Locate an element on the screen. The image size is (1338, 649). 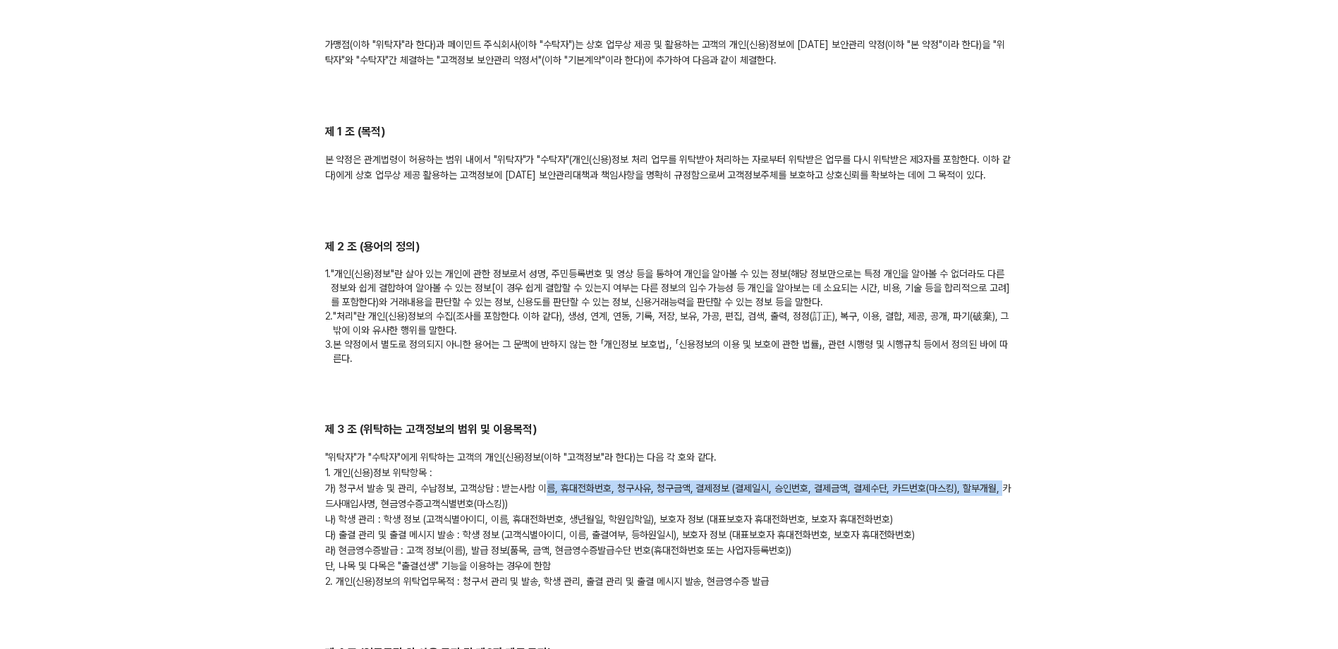
div: "위탁자"가 "수탁자"에게 위탁하는 고객의 개인(신용)정보(이하 "고객정보"라 한다)는 다음 각 호와 같다. 1. 개인(신용)정보 위탁항목 : 가) 청구서 발송 및 관리, 수... is located at coordinates (669, 519).